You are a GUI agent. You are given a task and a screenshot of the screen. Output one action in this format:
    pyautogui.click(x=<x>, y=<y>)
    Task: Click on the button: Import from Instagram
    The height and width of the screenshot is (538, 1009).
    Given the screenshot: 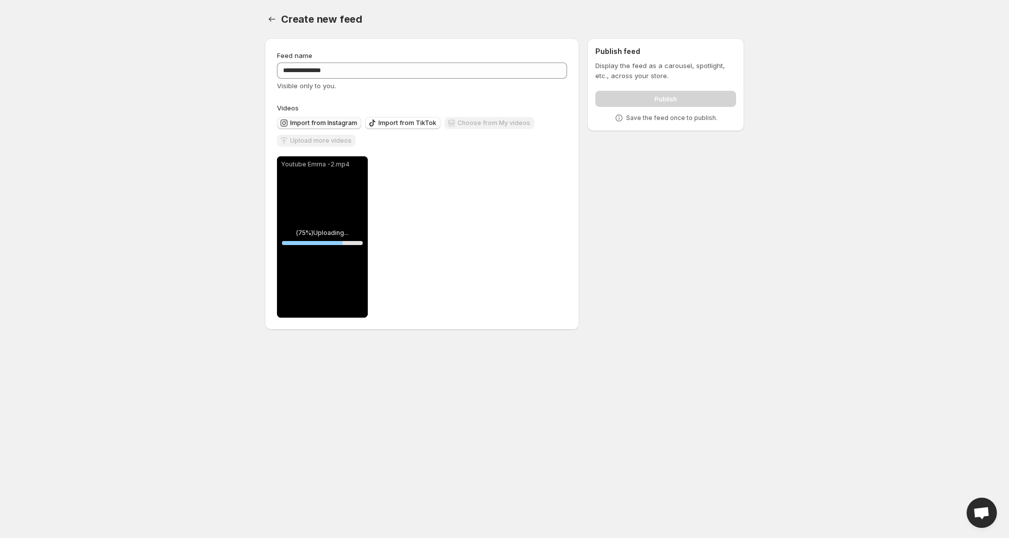 What is the action you would take?
    pyautogui.click(x=319, y=123)
    